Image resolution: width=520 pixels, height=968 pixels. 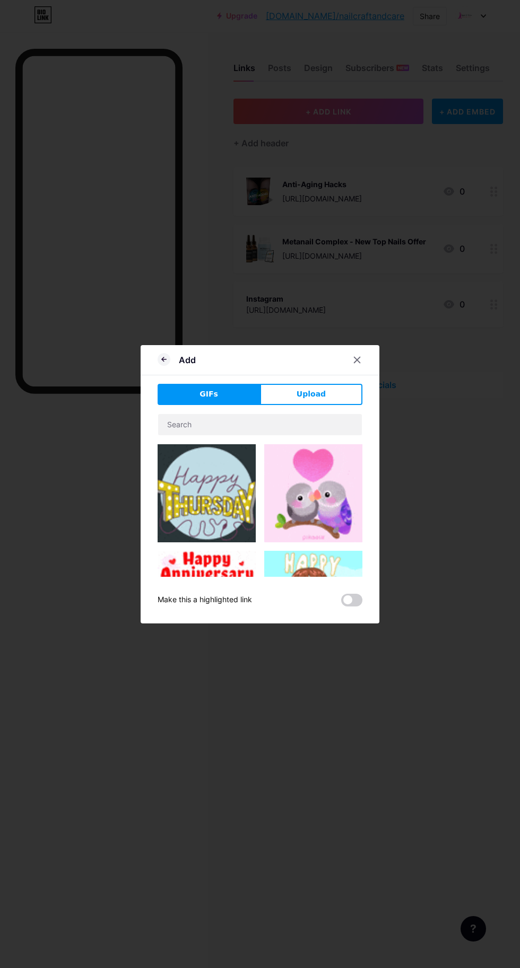 I want to click on input: Search, so click(x=260, y=425).